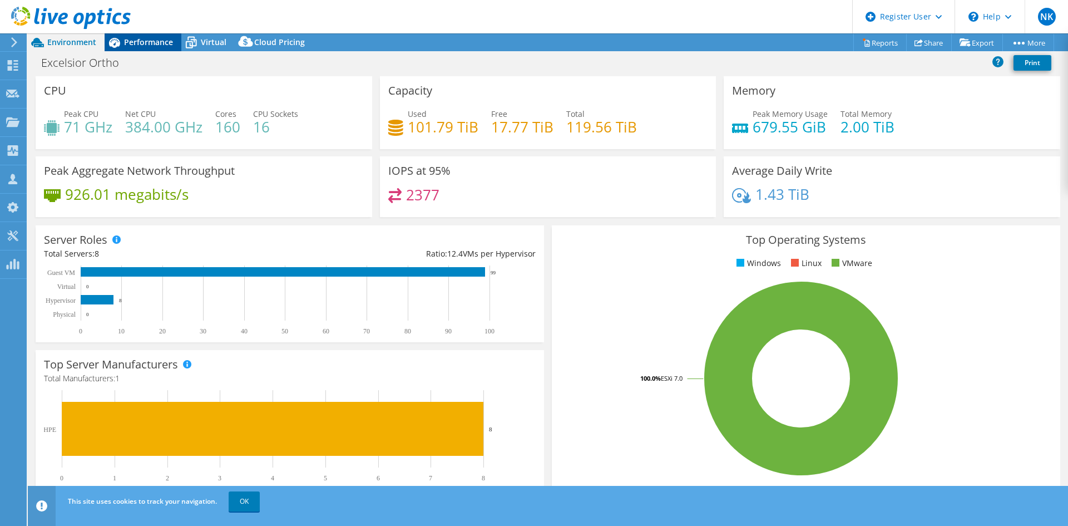  Describe the element at coordinates (867, 127) in the screenshot. I see `h4: 2.00 TiB` at that location.